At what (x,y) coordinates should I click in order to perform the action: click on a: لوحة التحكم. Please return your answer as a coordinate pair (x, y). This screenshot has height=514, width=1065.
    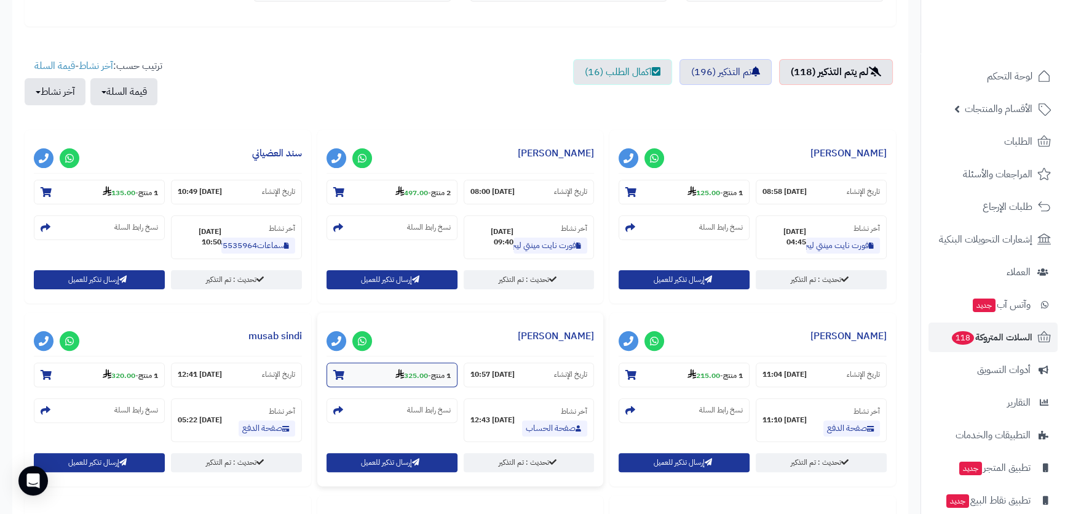
    Looking at the image, I should click on (993, 76).